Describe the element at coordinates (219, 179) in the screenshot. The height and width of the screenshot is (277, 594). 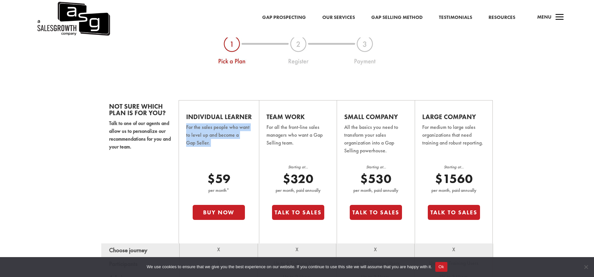
I see `p: $59` at that location.